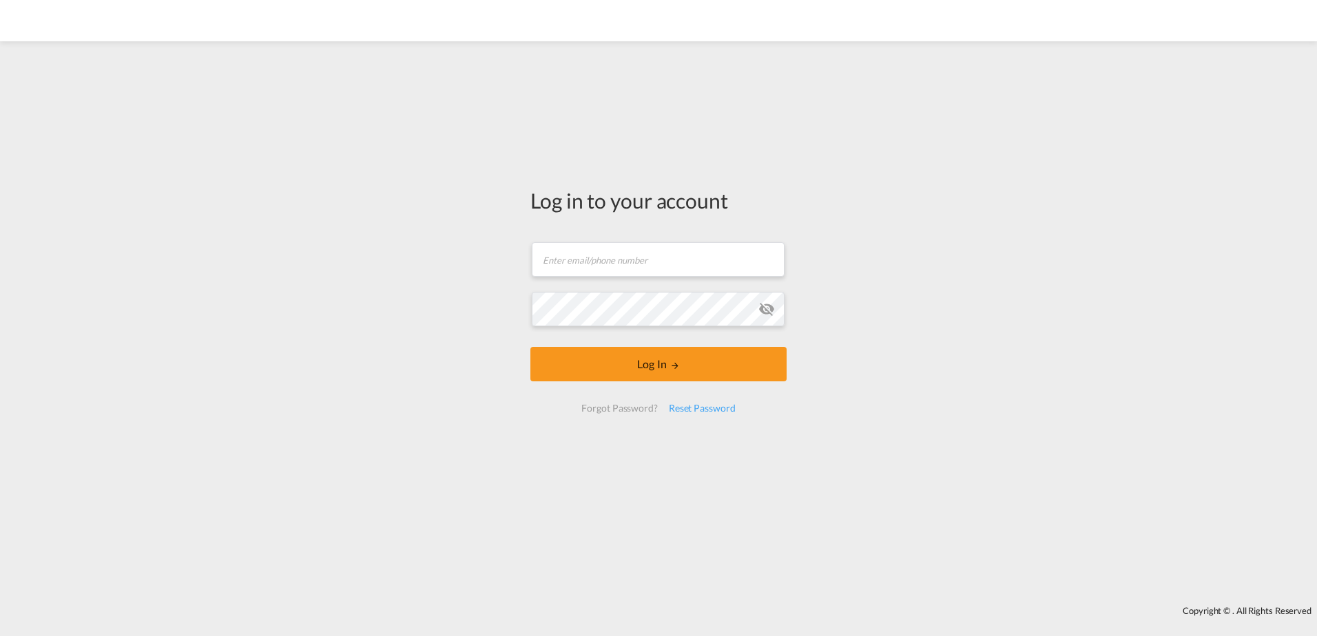  Describe the element at coordinates (658, 260) in the screenshot. I see `input: Enter email/phone number` at that location.